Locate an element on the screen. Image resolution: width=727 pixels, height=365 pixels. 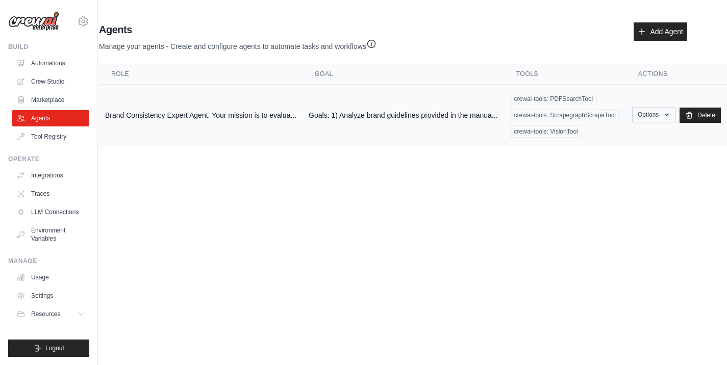
button: Options is located at coordinates (653, 115).